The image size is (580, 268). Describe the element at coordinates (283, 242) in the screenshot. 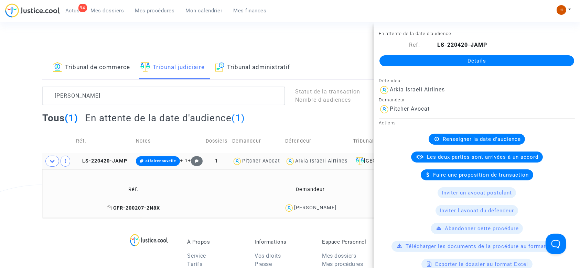

I see `p: Informations` at that location.